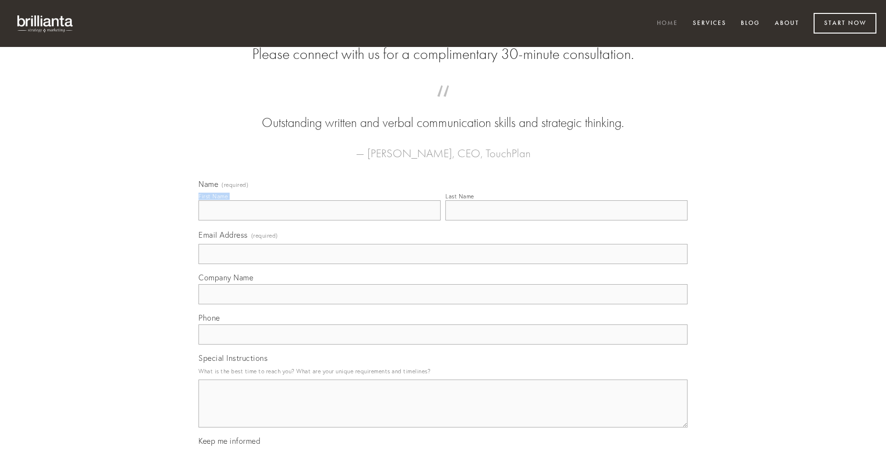  Describe the element at coordinates (209, 318) in the screenshot. I see `span: Phone` at that location.